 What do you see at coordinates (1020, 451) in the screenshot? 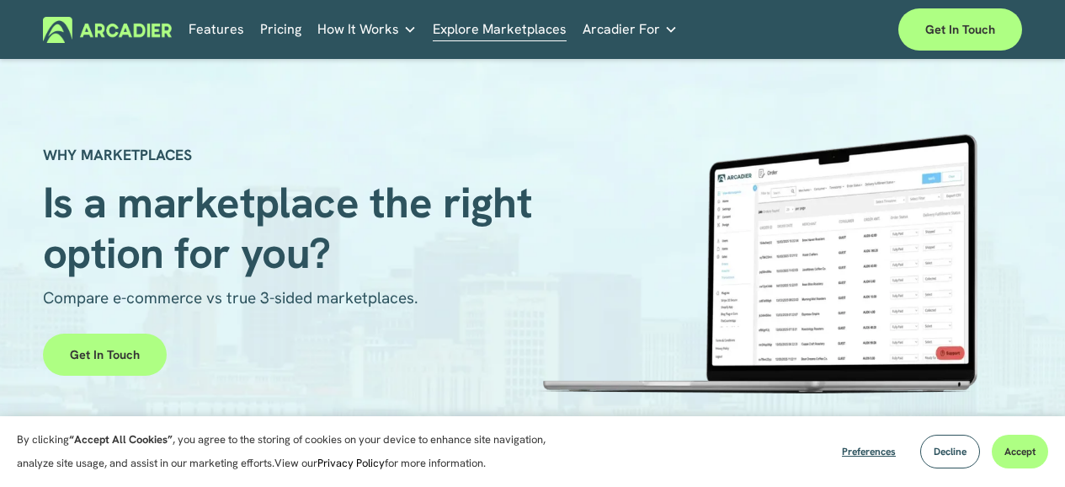
I see `span: Accept` at bounding box center [1020, 451].